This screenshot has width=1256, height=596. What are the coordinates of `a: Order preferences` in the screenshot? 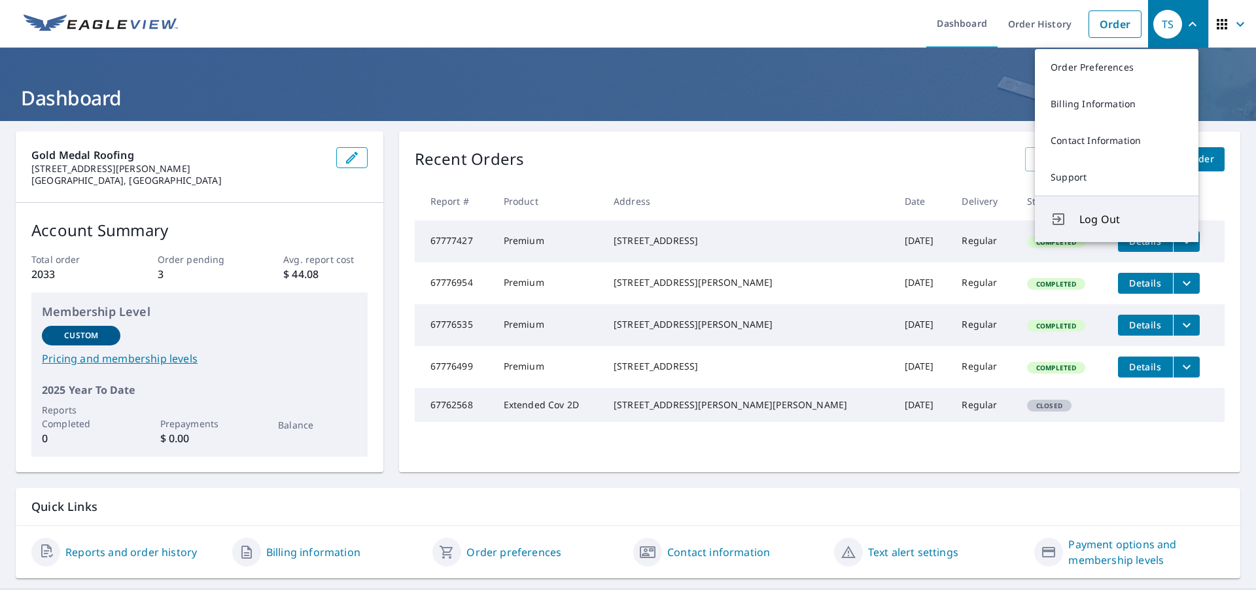 It's located at (514, 552).